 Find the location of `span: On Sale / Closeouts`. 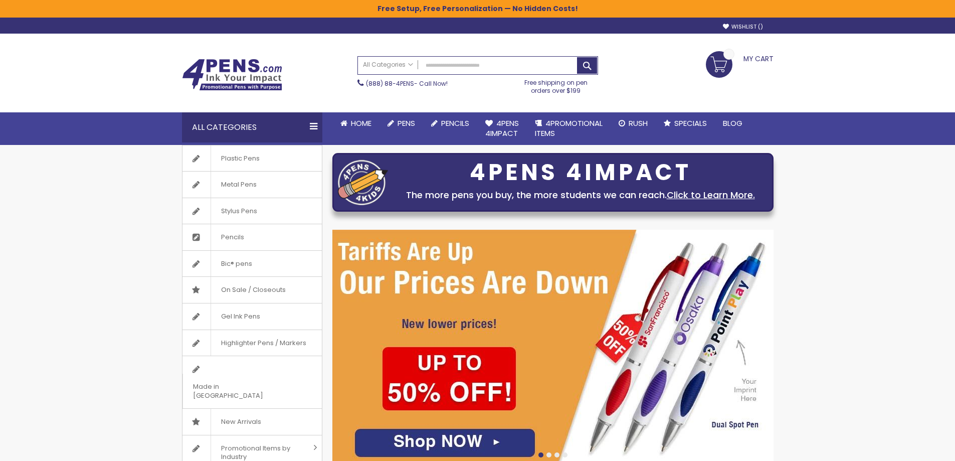

span: On Sale / Closeouts is located at coordinates (253, 290).